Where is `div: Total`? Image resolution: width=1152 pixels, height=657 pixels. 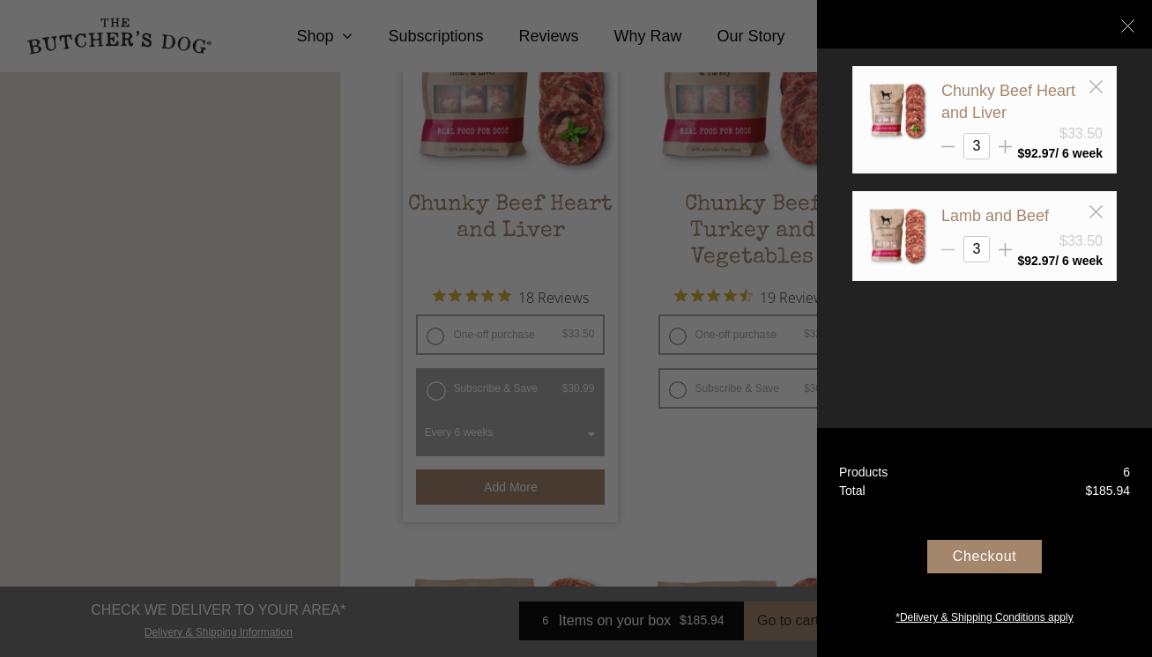
div: Total is located at coordinates (852, 491).